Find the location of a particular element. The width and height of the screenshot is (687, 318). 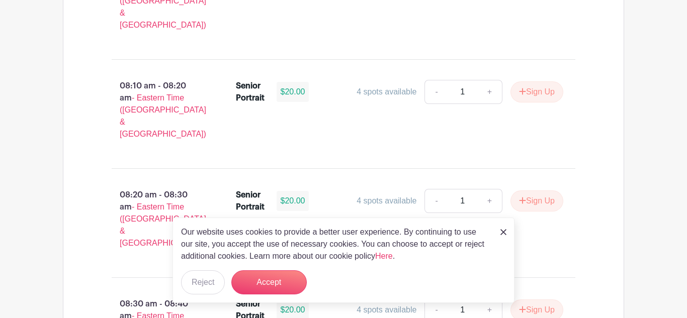

p: 08:10 am - 08:20 am is located at coordinates (157, 110).